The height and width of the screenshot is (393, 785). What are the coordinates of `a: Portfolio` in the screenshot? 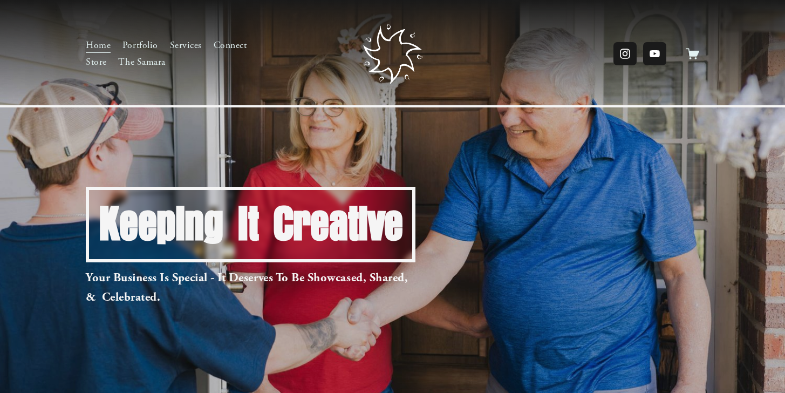 It's located at (140, 45).